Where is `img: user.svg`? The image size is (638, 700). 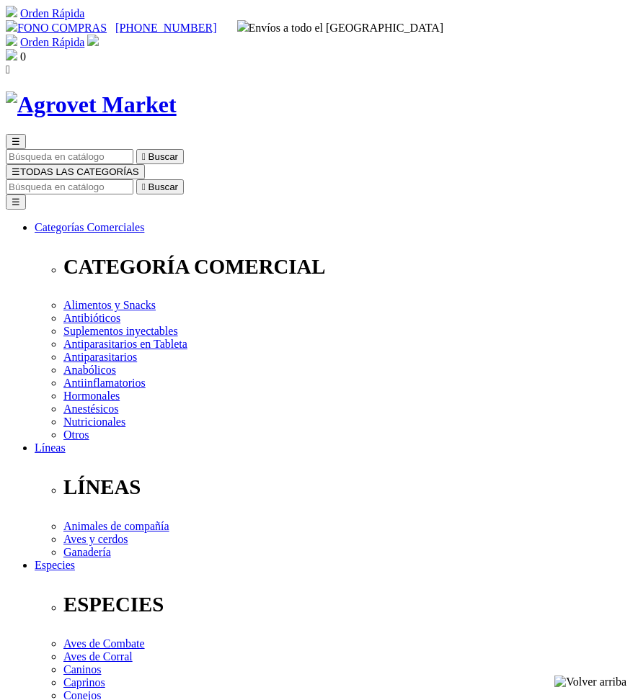 img: user.svg is located at coordinates (93, 40).